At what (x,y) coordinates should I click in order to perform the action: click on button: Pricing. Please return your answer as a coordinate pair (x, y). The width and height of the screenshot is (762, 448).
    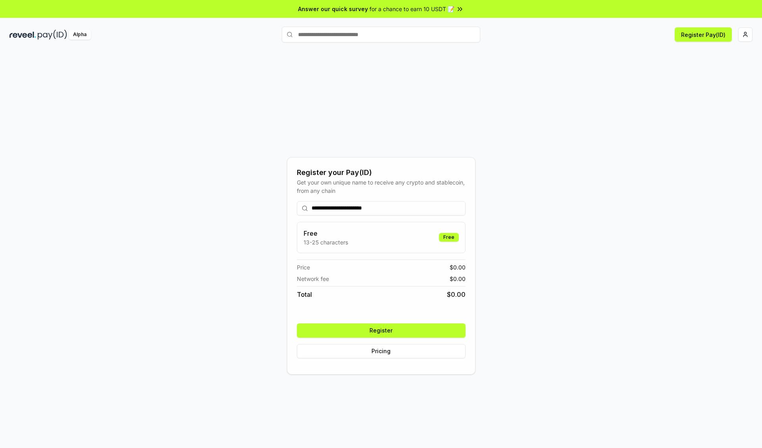
    Looking at the image, I should click on (381, 351).